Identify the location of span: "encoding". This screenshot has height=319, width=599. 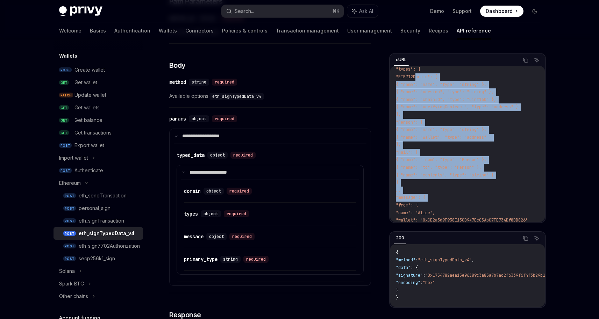
(408, 283).